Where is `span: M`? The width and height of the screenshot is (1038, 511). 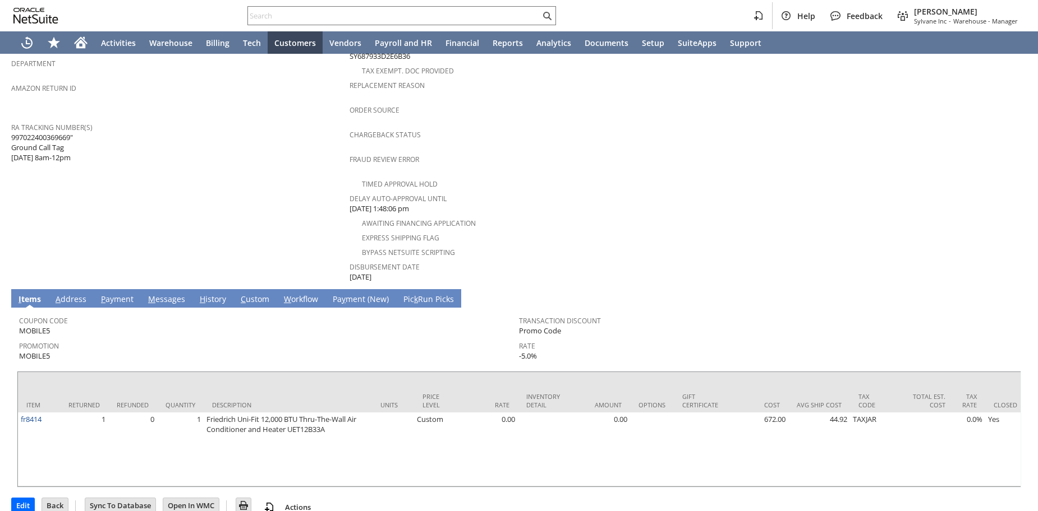 span: M is located at coordinates (151, 299).